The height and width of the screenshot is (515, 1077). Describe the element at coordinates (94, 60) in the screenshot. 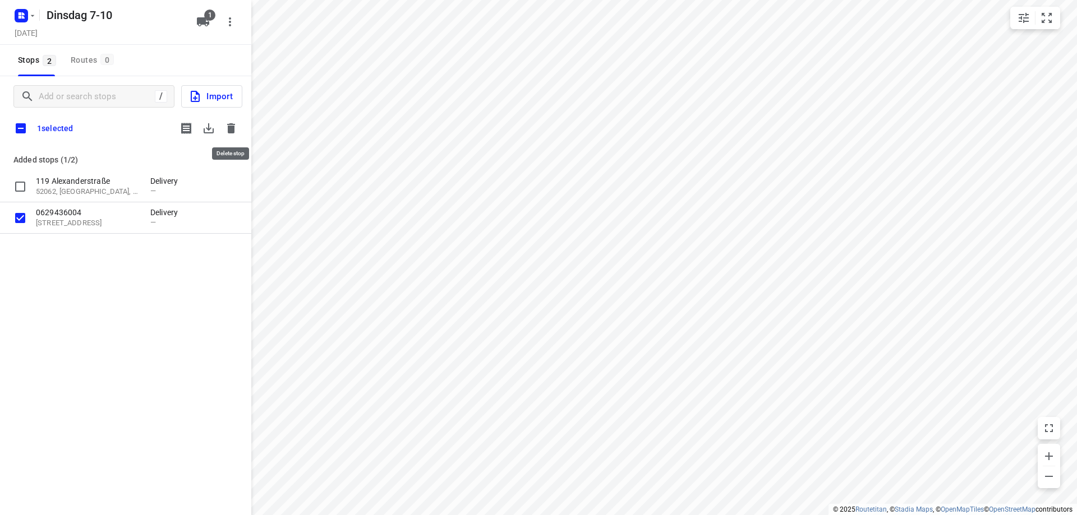

I see `div: Routes` at that location.